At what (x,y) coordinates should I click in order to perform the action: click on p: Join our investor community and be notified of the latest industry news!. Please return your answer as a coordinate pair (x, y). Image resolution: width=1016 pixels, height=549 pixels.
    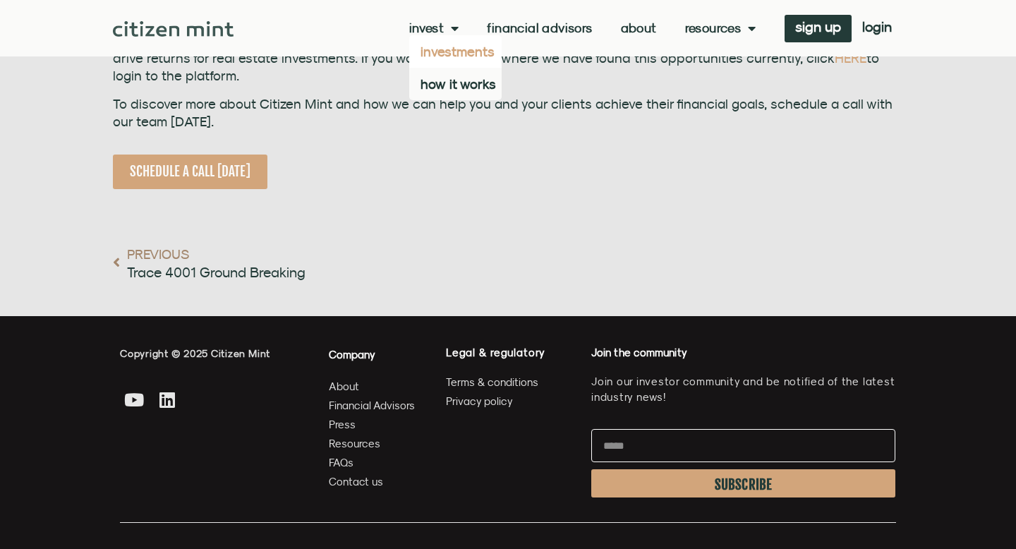
    Looking at the image, I should click on (743, 389).